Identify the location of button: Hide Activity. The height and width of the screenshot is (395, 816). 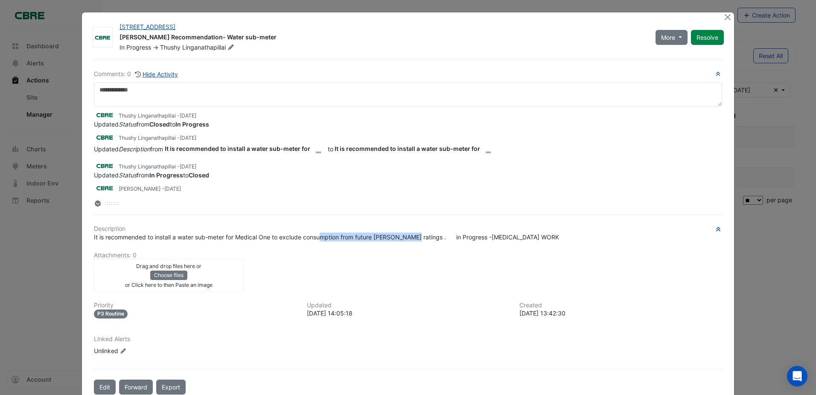
(156, 74).